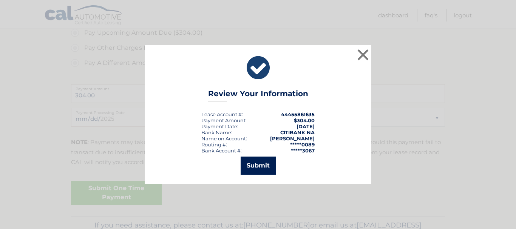 This screenshot has height=229, width=516. I want to click on div: Routing #:, so click(214, 145).